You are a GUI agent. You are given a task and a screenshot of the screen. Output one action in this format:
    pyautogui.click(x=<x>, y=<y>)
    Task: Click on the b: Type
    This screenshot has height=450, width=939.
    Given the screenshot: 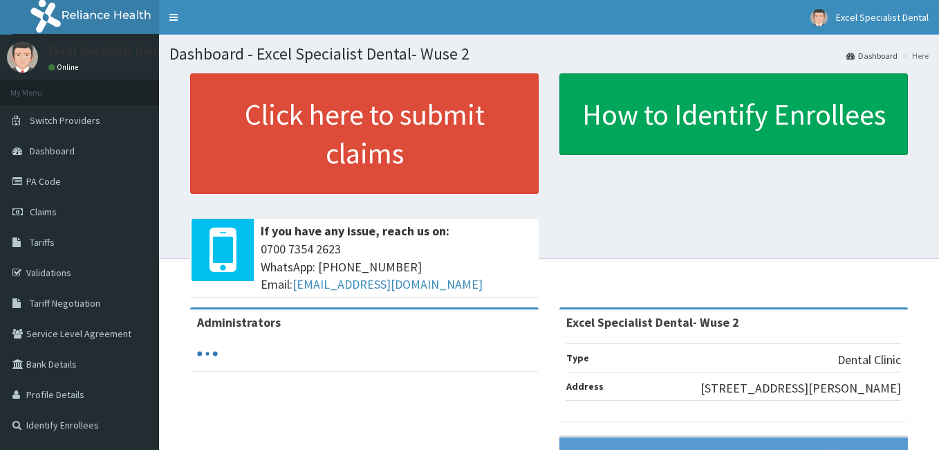 What is the action you would take?
    pyautogui.click(x=578, y=358)
    